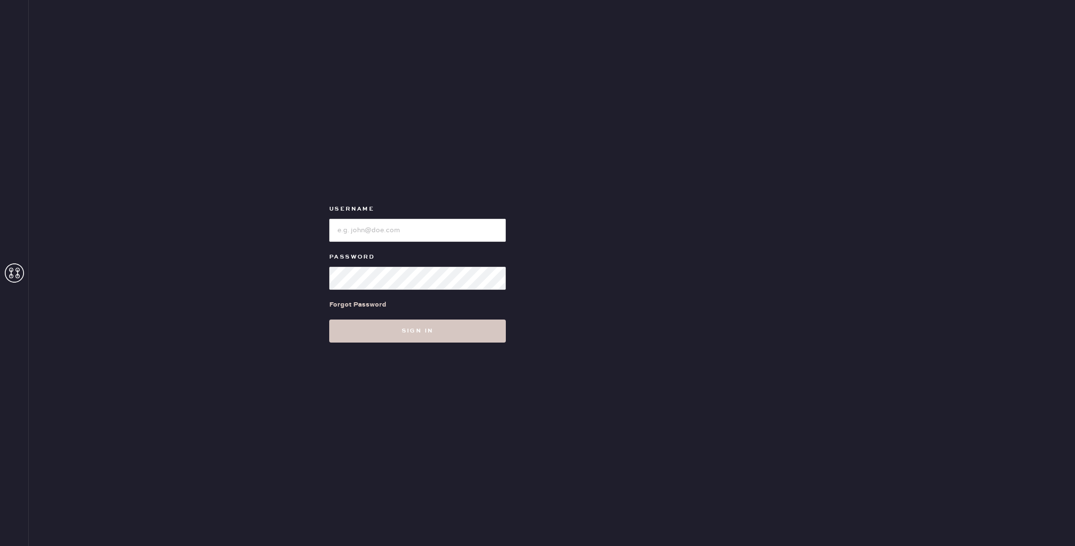 The height and width of the screenshot is (546, 1075). I want to click on label: Password, so click(417, 257).